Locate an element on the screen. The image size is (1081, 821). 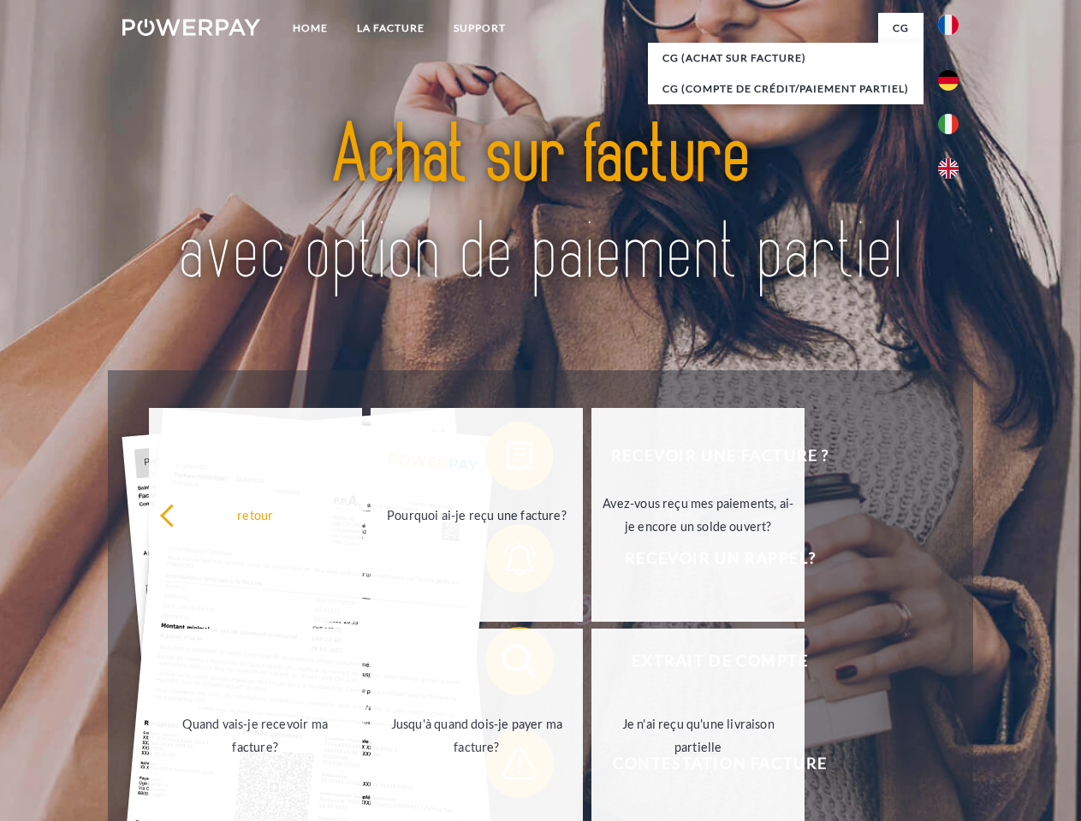
div: Pourquoi ai-je reçu une facture? is located at coordinates (477, 514).